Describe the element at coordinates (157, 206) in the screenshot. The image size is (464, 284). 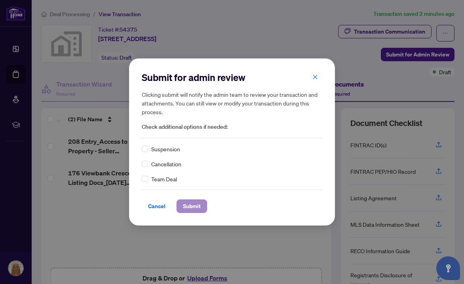
I see `button: Cancel` at that location.